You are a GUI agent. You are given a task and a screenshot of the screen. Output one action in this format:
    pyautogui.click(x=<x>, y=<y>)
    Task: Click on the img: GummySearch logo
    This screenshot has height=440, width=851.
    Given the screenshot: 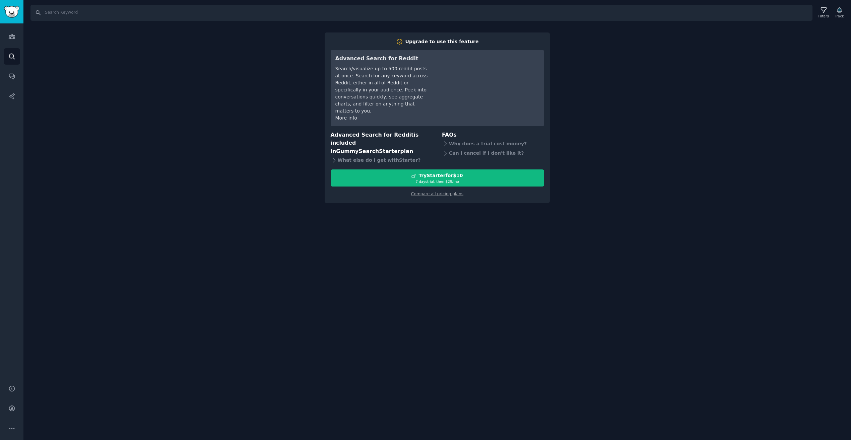 What is the action you would take?
    pyautogui.click(x=12, y=12)
    